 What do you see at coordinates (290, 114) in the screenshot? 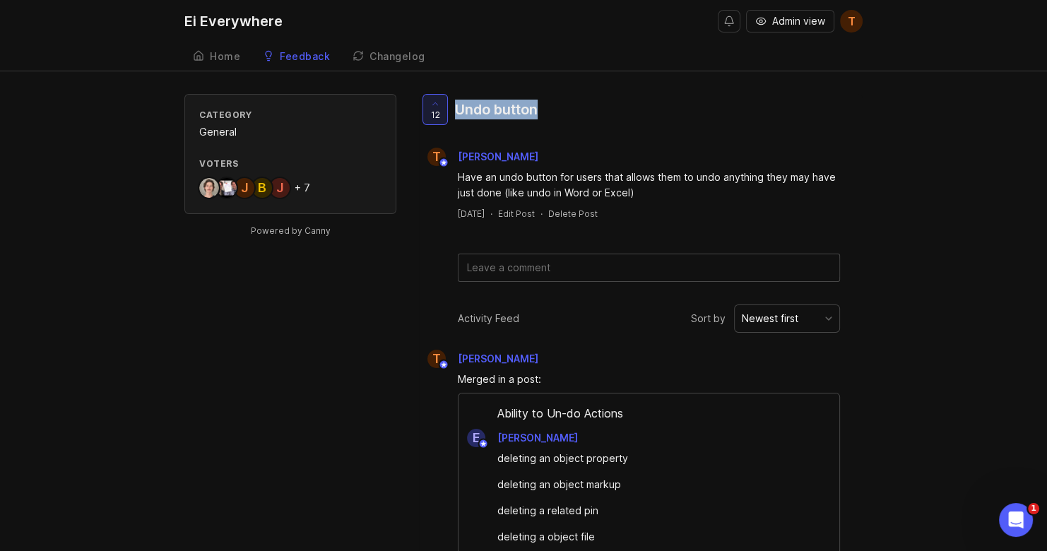
I see `div: Category` at bounding box center [290, 114].